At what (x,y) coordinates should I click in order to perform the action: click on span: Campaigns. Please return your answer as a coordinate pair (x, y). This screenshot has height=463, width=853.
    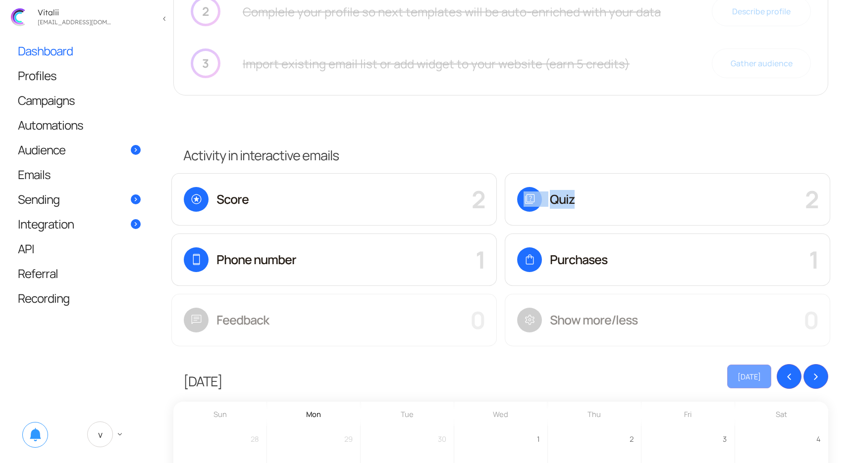
    Looking at the image, I should click on (46, 100).